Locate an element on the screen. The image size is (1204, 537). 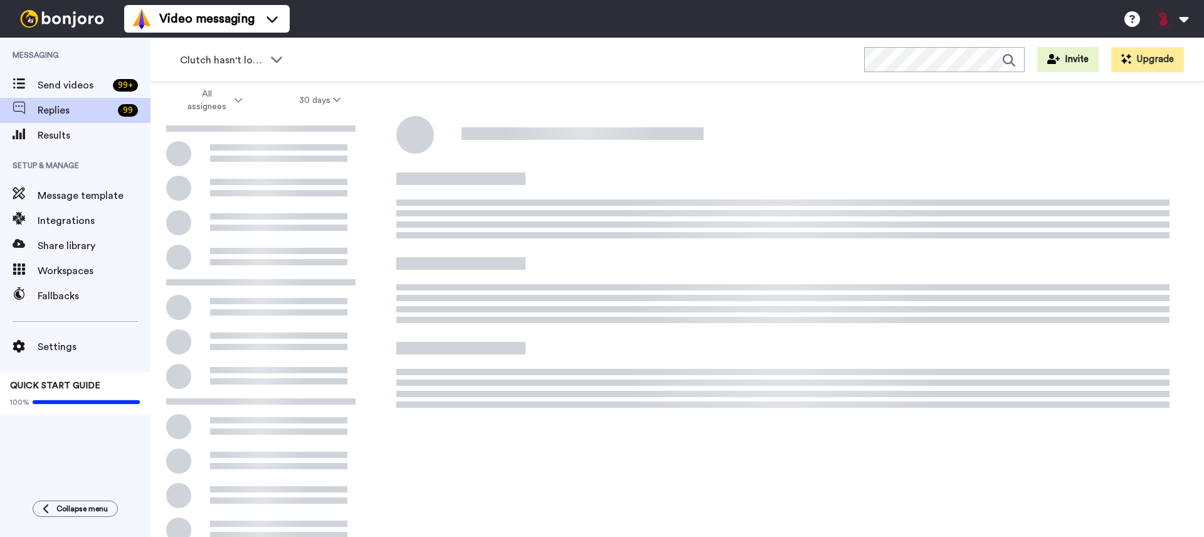
button: All assignees is located at coordinates (212, 100).